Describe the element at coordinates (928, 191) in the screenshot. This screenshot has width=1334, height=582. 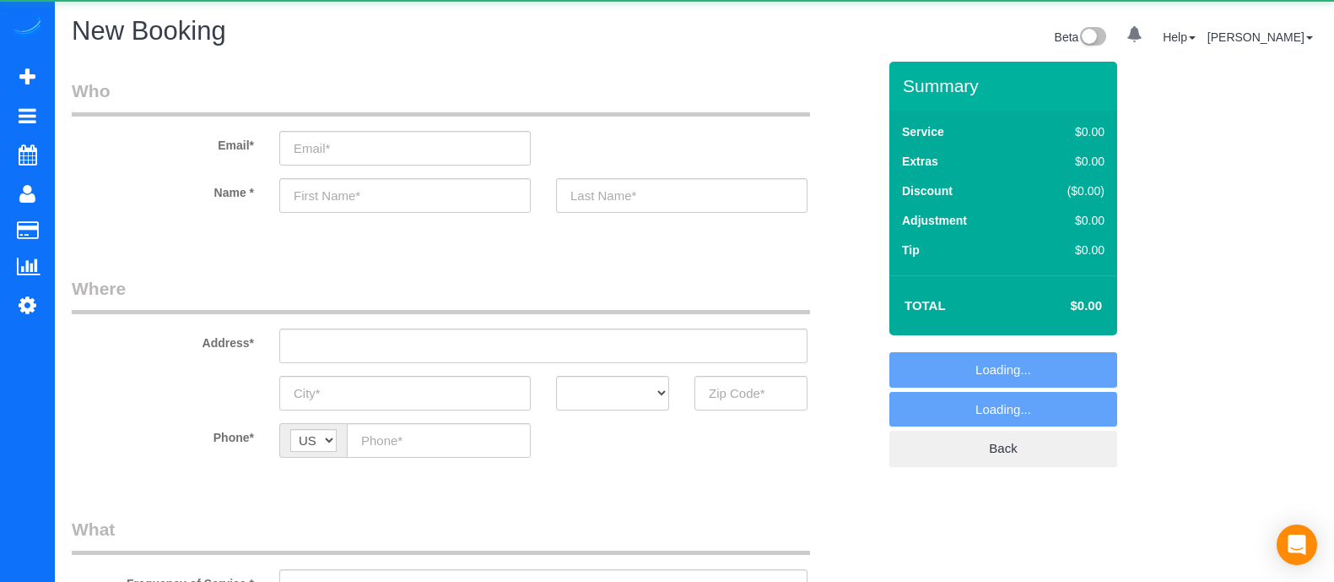
I see `label: Discount` at that location.